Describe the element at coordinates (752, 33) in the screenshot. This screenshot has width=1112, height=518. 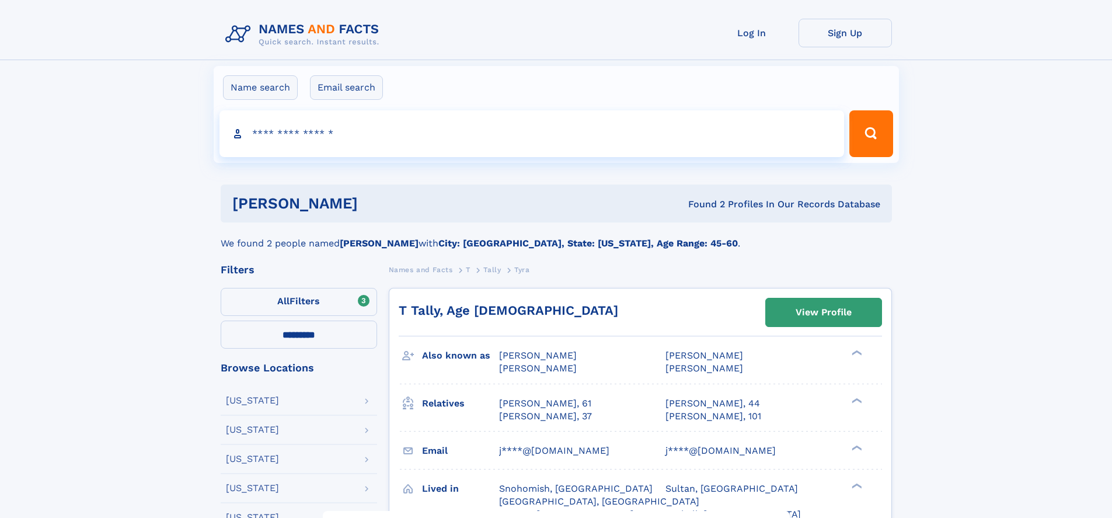
I see `a: Log In` at that location.